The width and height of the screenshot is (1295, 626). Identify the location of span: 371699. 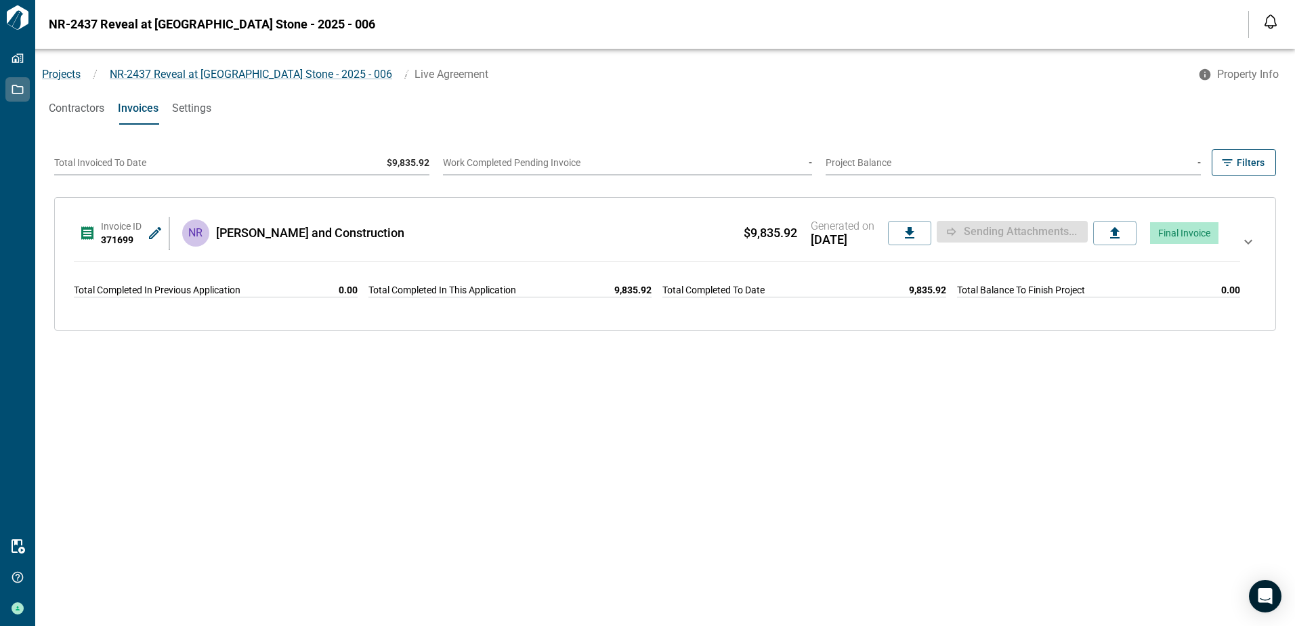
(117, 240).